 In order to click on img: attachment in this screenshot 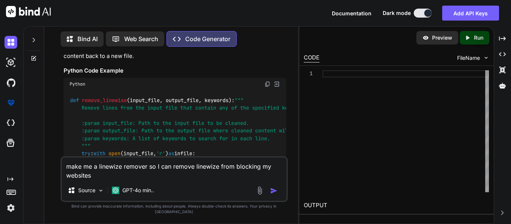, I will do `click(260, 191)`.